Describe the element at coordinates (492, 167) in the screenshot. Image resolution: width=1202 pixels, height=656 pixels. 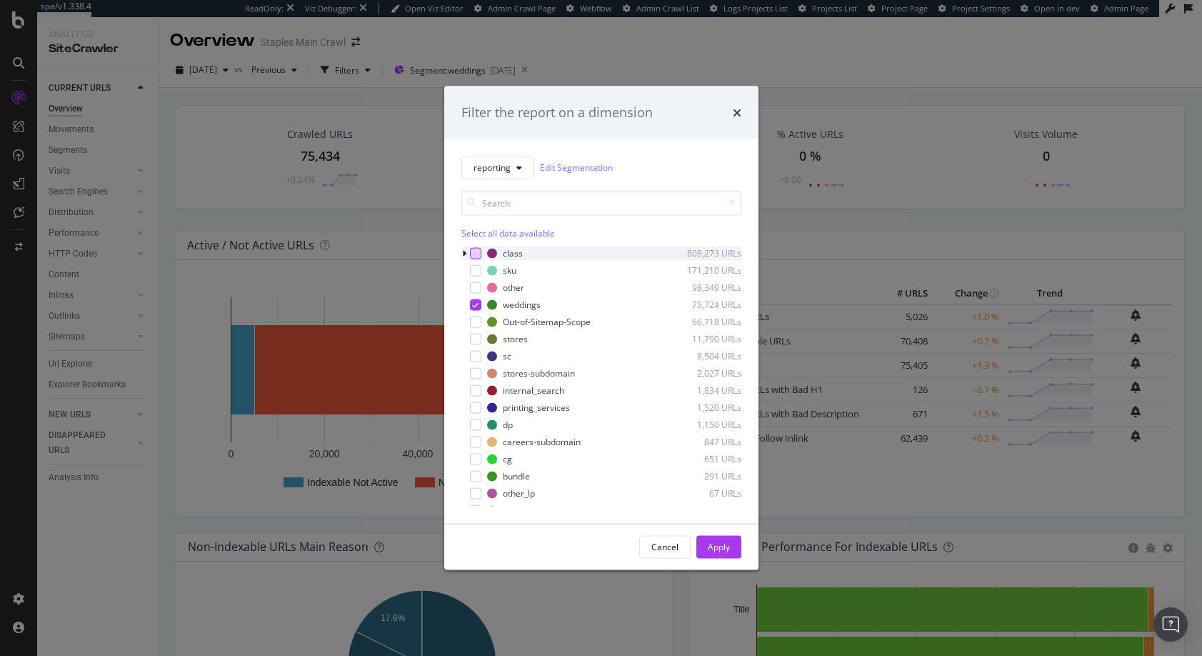
I see `span: reporting` at that location.